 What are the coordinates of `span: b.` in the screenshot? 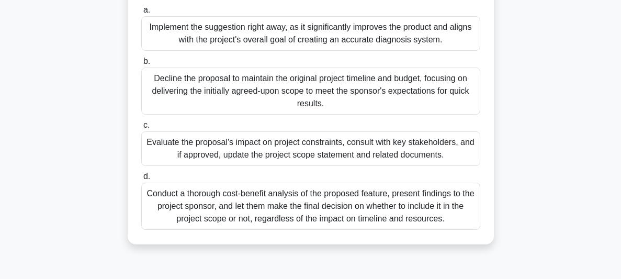 It's located at (147, 61).